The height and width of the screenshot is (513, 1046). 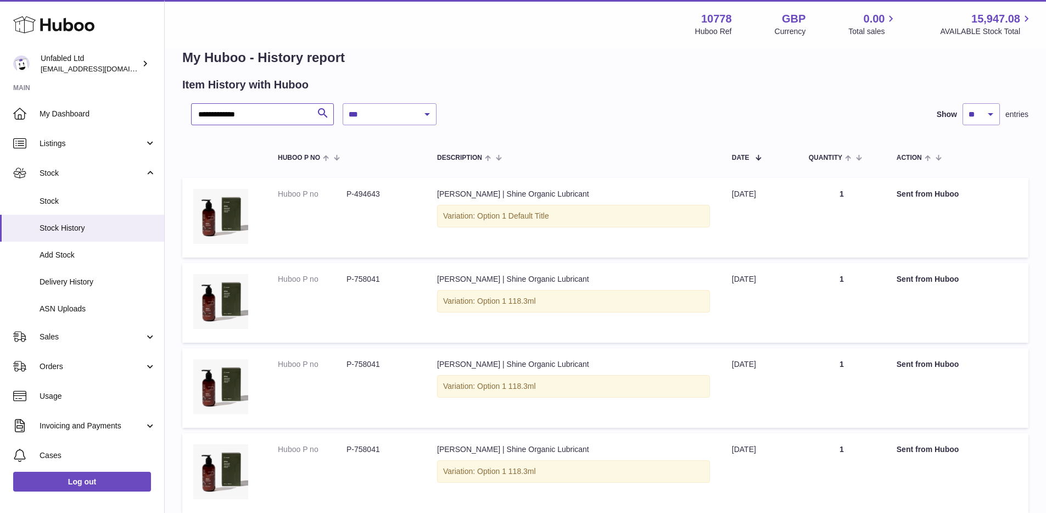 What do you see at coordinates (714, 31) in the screenshot?
I see `div: Huboo Ref` at bounding box center [714, 31].